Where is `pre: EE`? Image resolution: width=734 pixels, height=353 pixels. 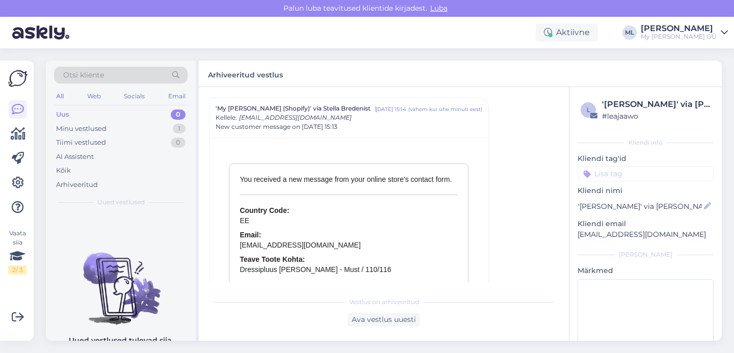
pre: EE is located at coordinates (349, 221).